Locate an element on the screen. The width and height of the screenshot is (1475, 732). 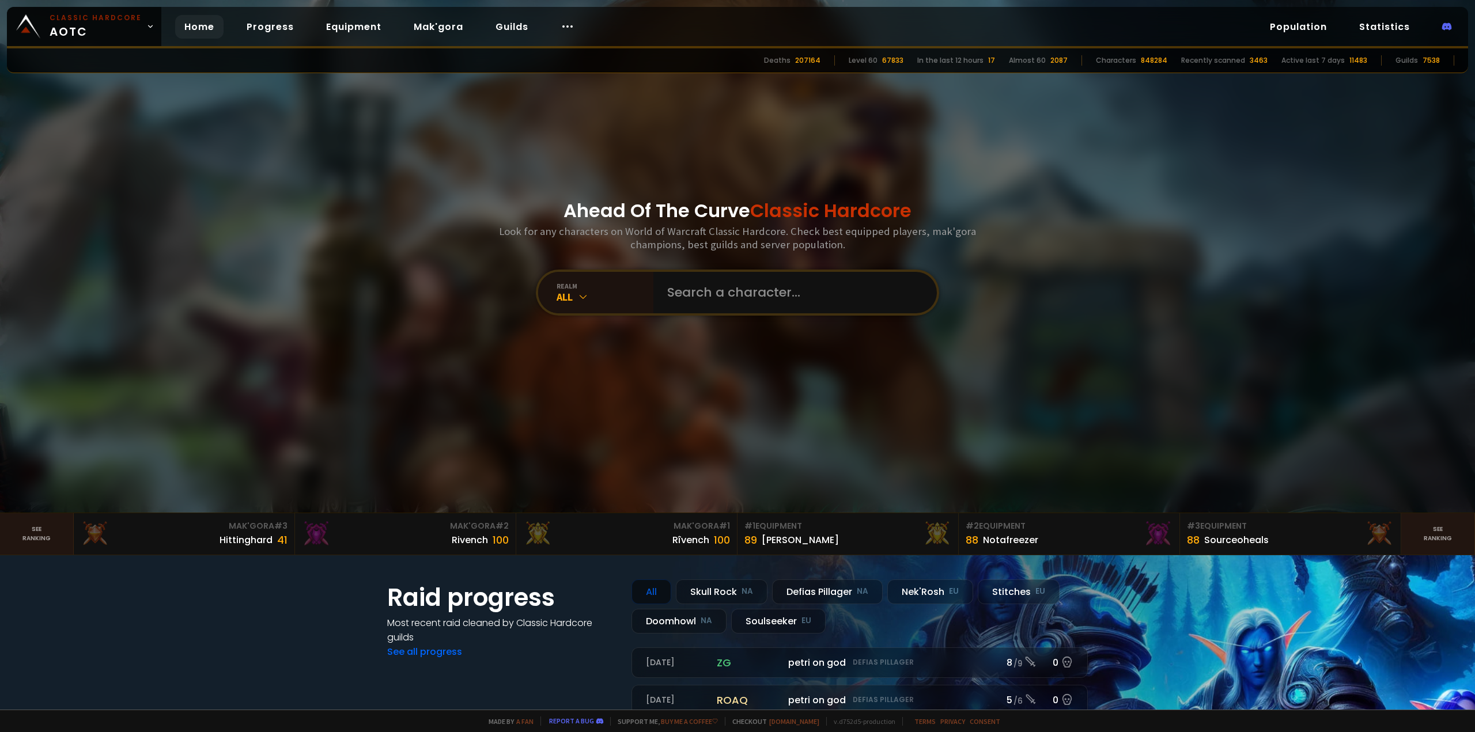
a: Statistics is located at coordinates (1384, 26).